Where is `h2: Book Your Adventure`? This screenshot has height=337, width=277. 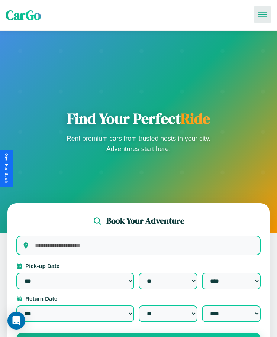 h2: Book Your Adventure is located at coordinates (145, 221).